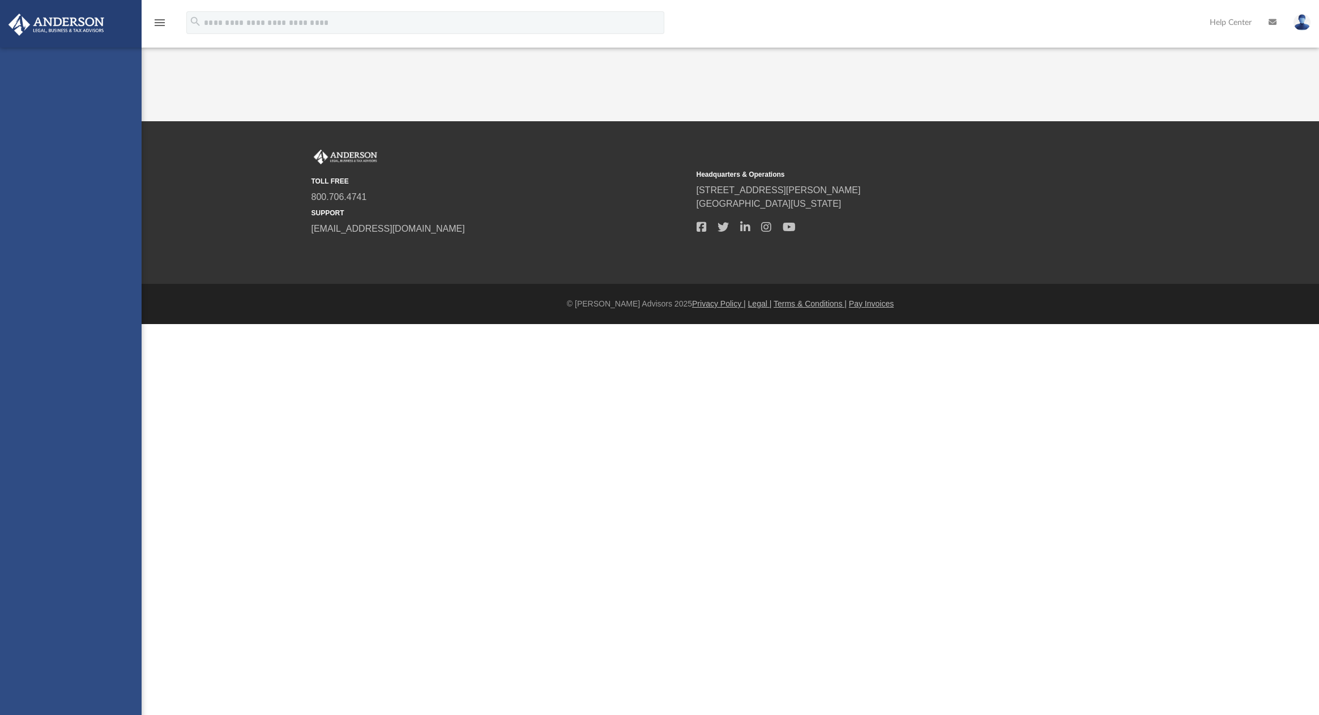 The height and width of the screenshot is (715, 1319). What do you see at coordinates (1302, 22) in the screenshot?
I see `img: User Pic` at bounding box center [1302, 22].